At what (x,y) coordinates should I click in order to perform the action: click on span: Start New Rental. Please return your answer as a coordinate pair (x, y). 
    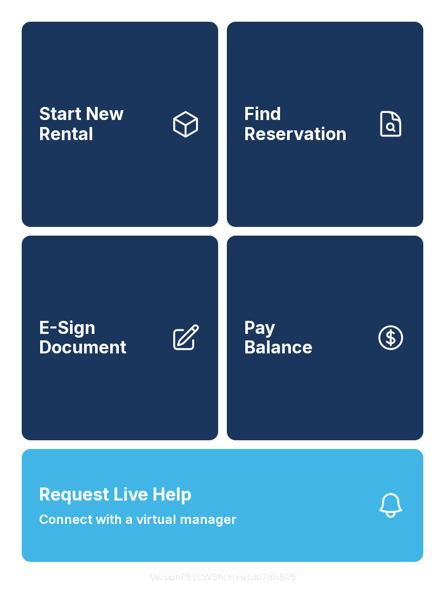
    Looking at the image, I should click on (100, 124).